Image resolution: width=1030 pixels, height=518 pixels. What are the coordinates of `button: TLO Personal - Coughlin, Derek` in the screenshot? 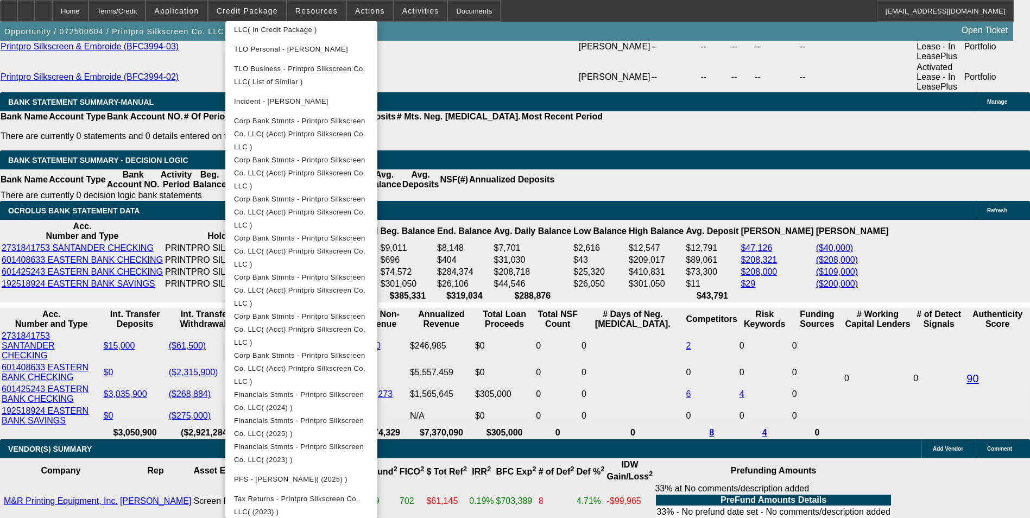 It's located at (301, 49).